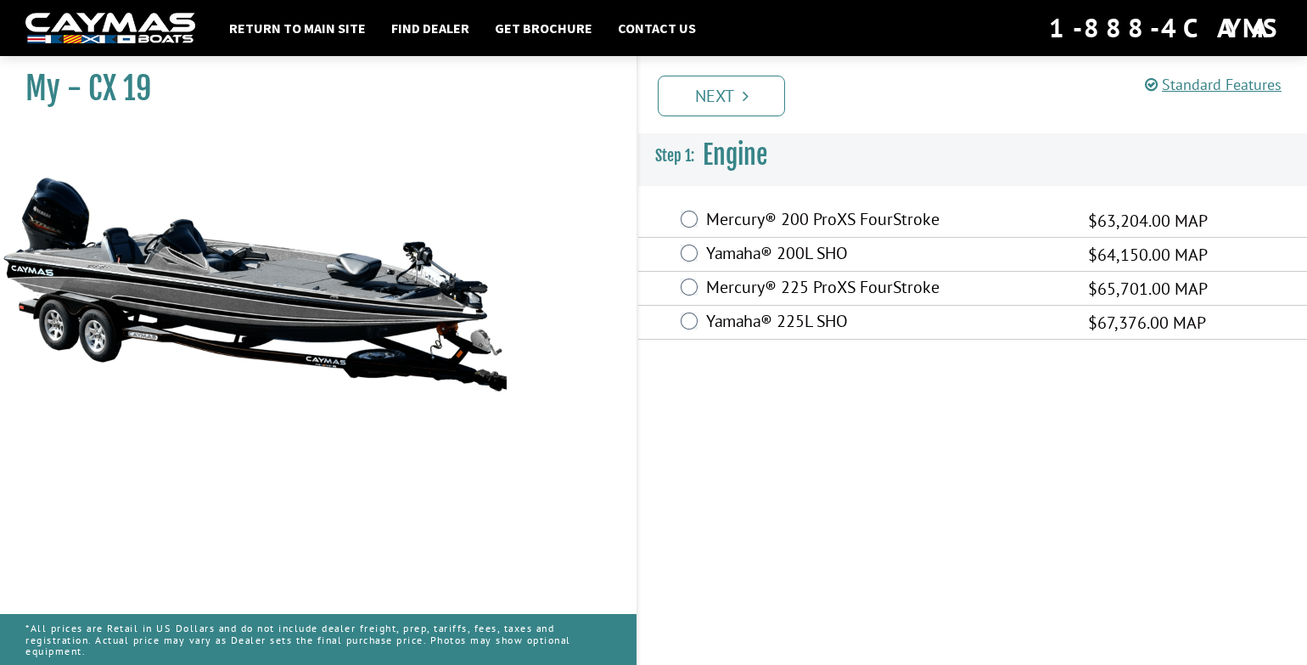  I want to click on label: Yamaha® 225L SHO, so click(886, 323).